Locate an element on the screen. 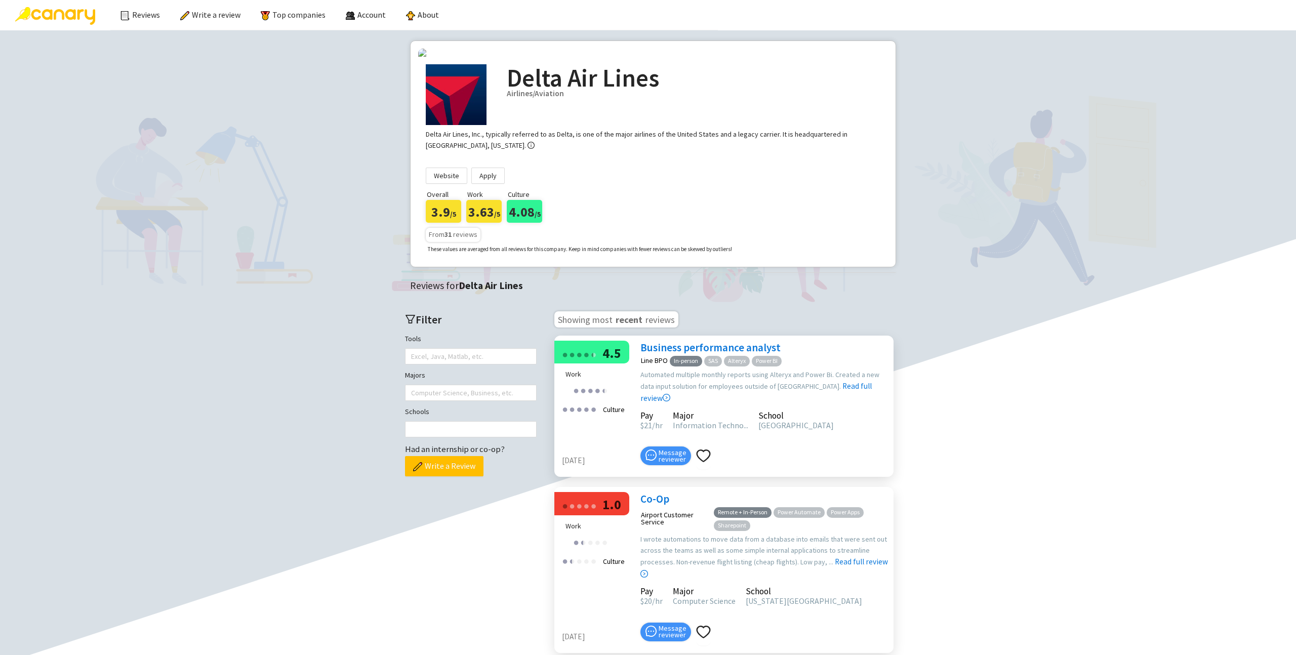 This screenshot has width=1296, height=655. a: Co-Op is located at coordinates (655, 499).